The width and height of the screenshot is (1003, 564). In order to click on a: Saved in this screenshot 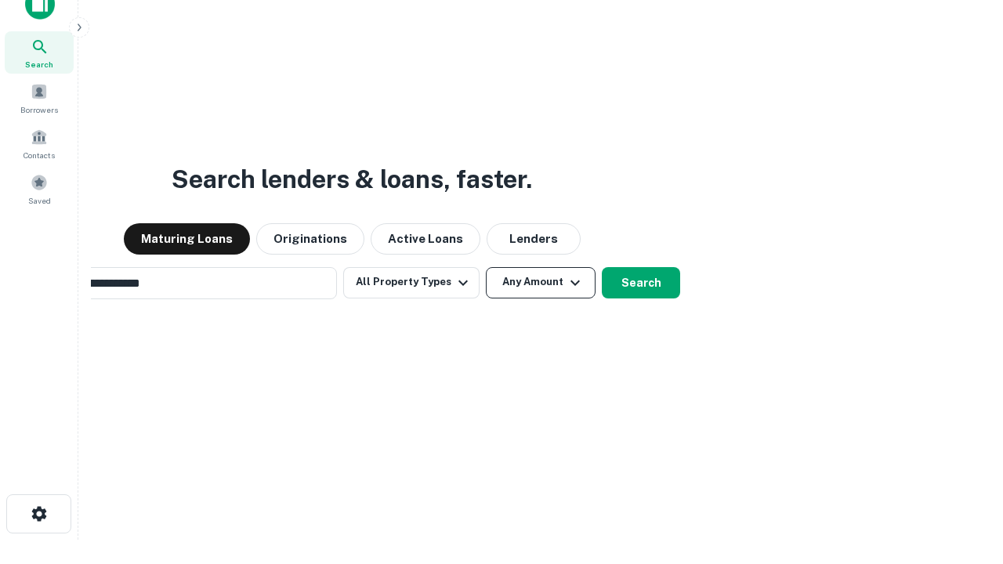, I will do `click(39, 189)`.